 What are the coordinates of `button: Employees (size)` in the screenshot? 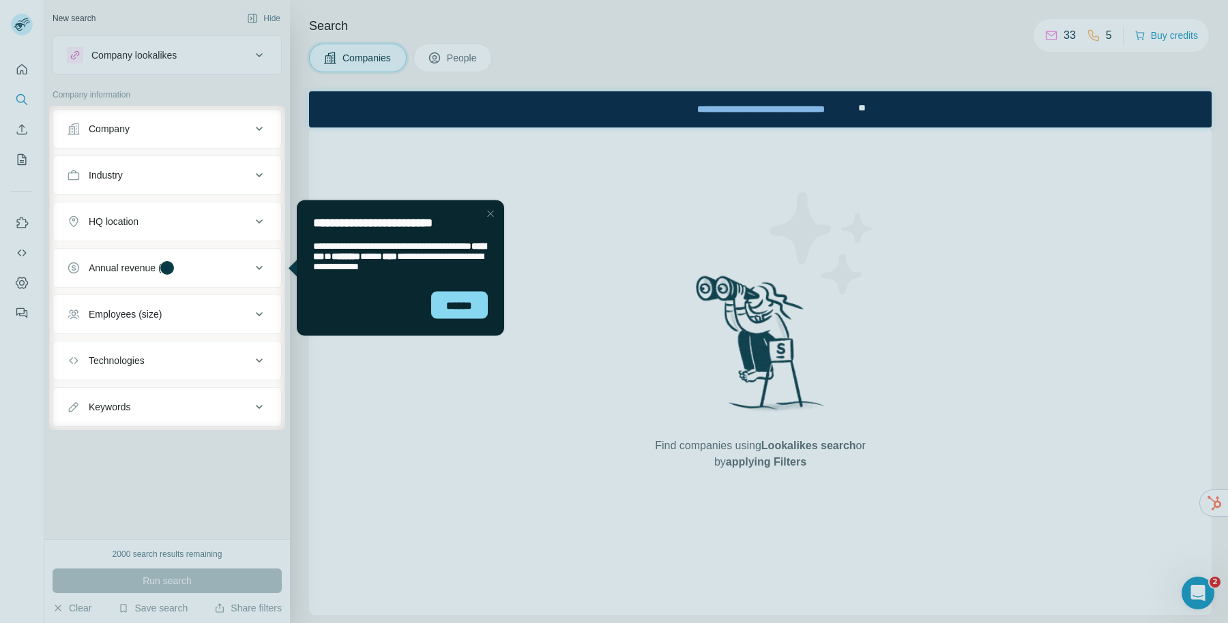 It's located at (167, 314).